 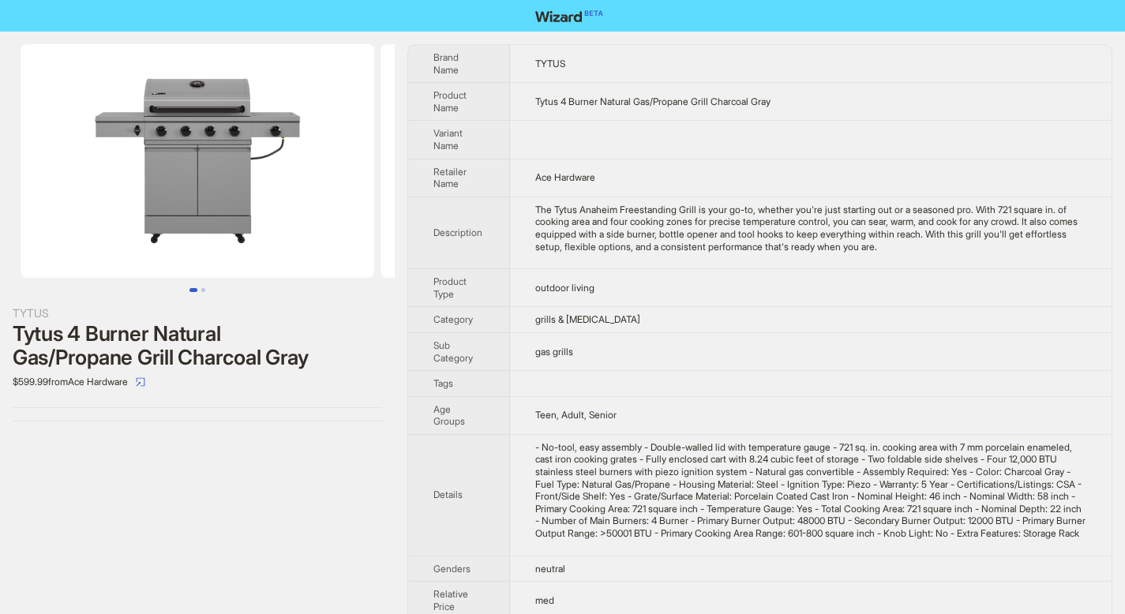 What do you see at coordinates (453, 319) in the screenshot?
I see `span: Category` at bounding box center [453, 319].